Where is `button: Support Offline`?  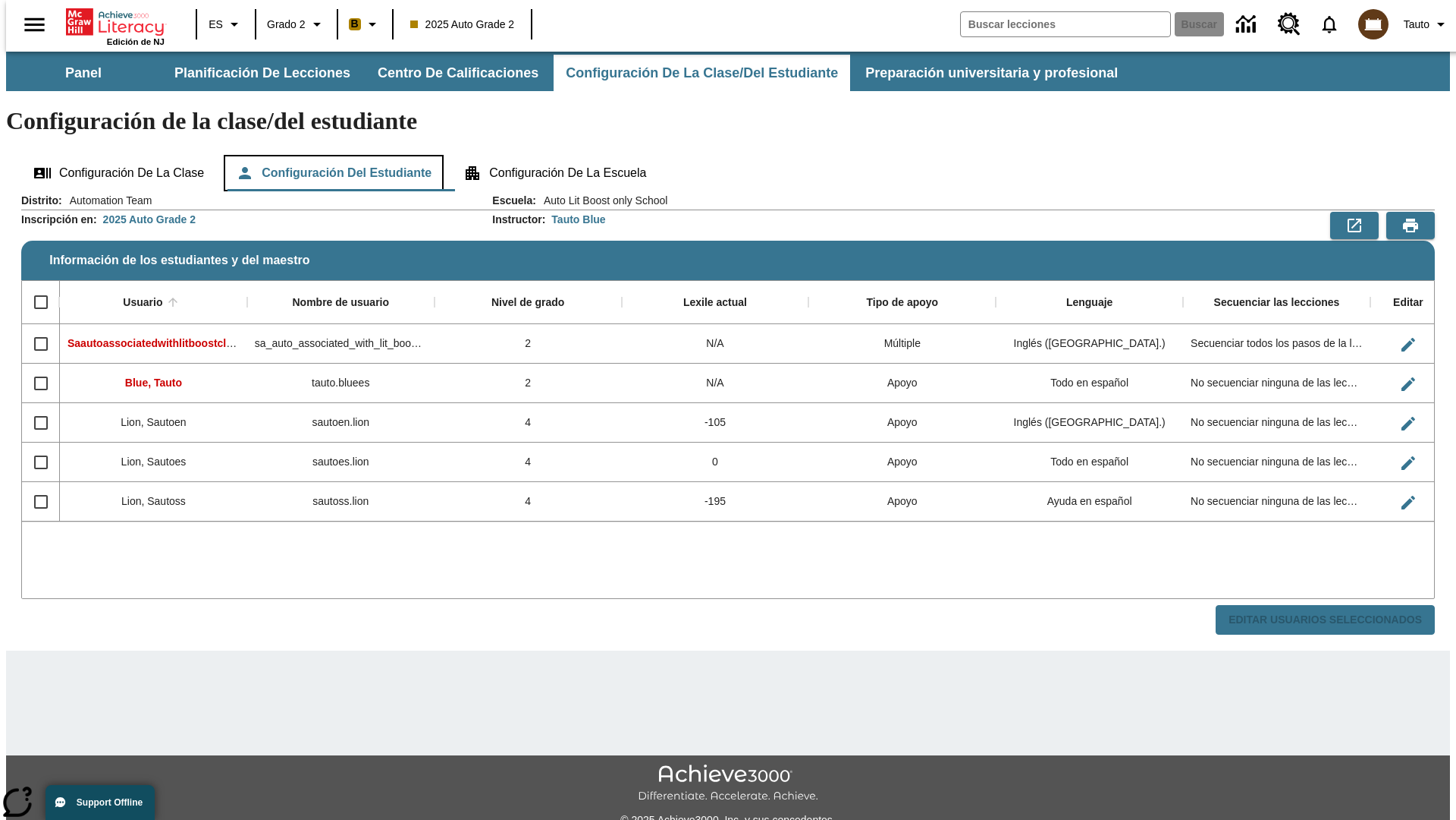
button: Support Offline is located at coordinates (101, 802).